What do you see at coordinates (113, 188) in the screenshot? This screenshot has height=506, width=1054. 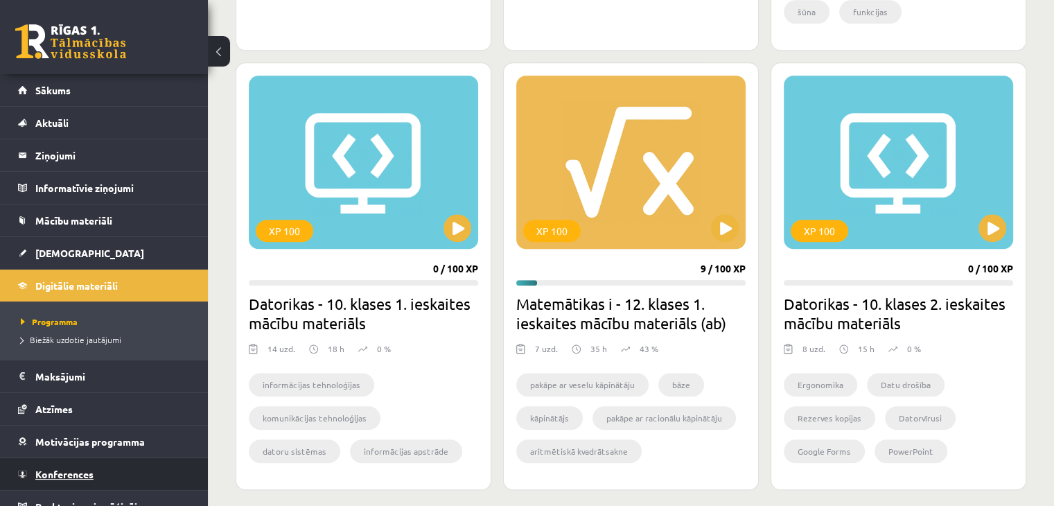 I see `legend: Informatīvie ziņojumi` at bounding box center [113, 188].